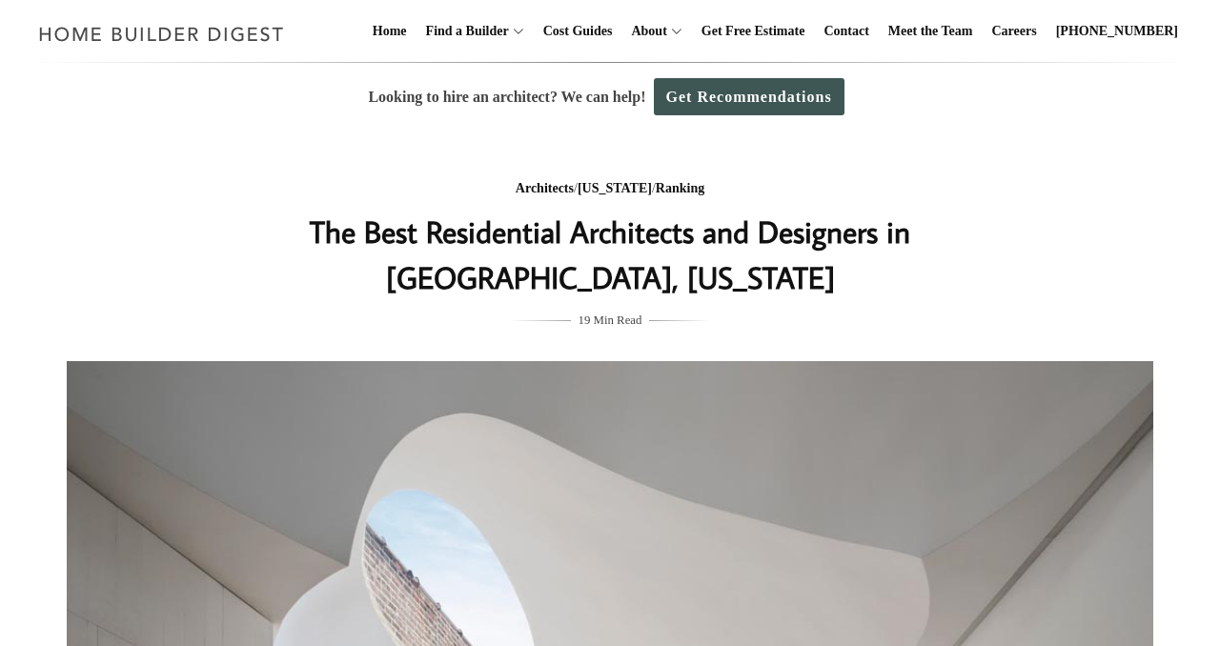 This screenshot has width=1220, height=646. I want to click on a: Home, so click(390, 31).